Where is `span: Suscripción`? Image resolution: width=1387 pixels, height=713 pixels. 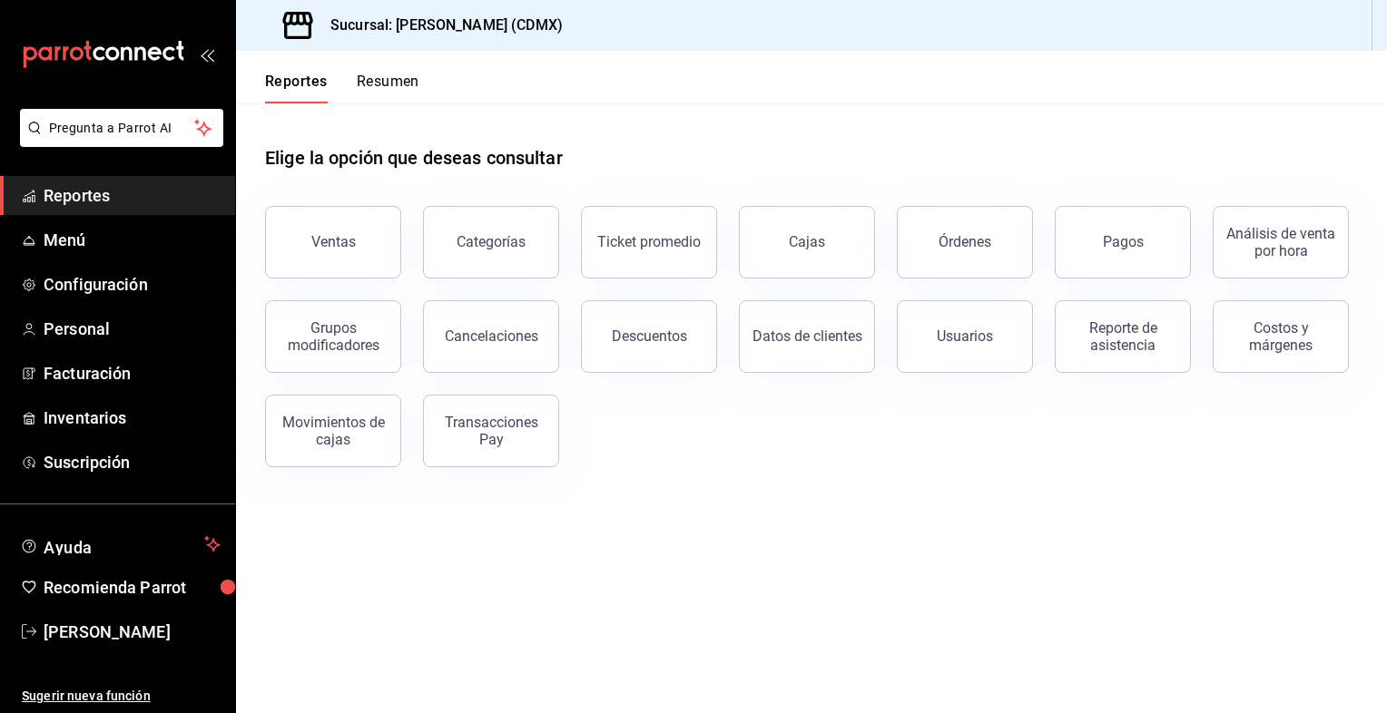
span: Suscripción is located at coordinates (132, 462).